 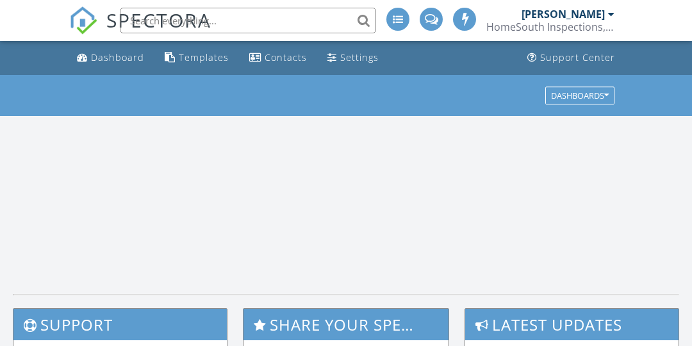 What do you see at coordinates (578, 57) in the screenshot?
I see `div: Support Center` at bounding box center [578, 57].